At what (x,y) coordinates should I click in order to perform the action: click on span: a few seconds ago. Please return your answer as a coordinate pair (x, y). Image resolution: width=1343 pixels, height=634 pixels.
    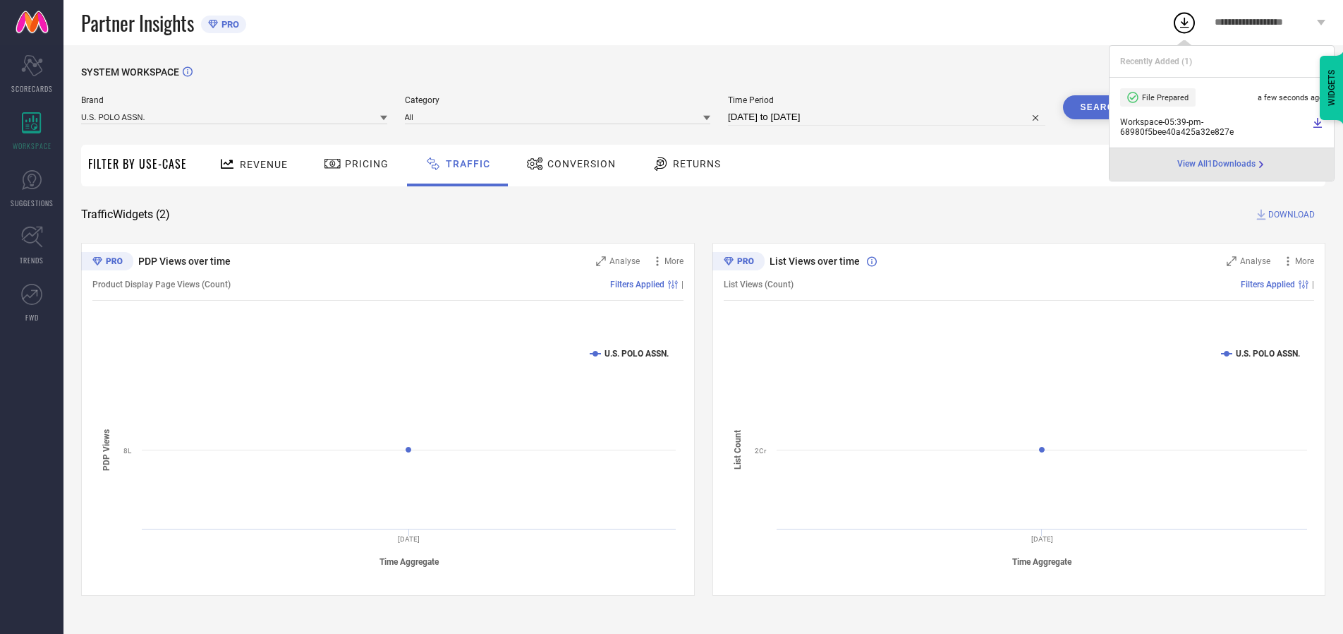
    Looking at the image, I should click on (1290, 97).